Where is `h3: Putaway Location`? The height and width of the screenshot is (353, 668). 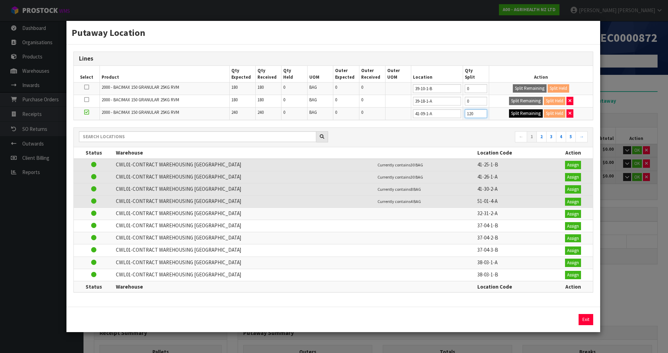
h3: Putaway Location is located at coordinates (334, 32).